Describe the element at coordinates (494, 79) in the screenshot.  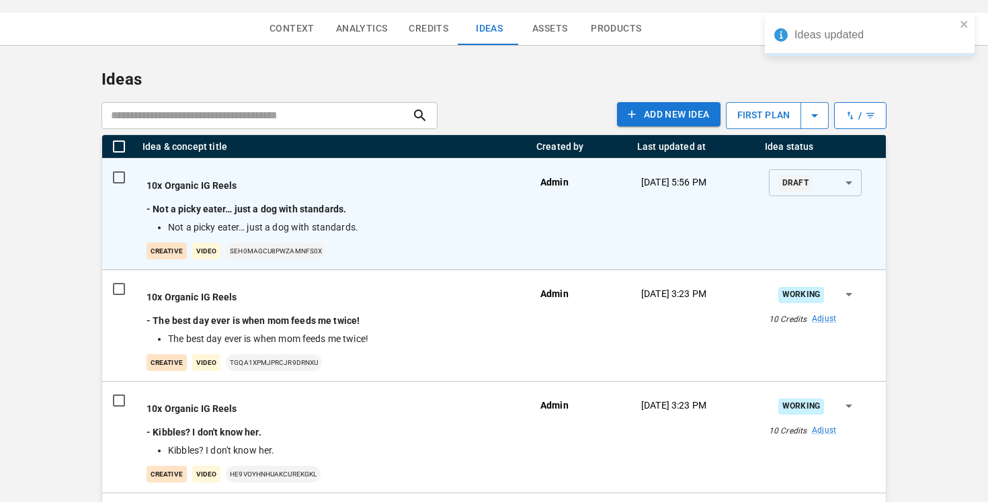
I see `p: Ideas` at that location.